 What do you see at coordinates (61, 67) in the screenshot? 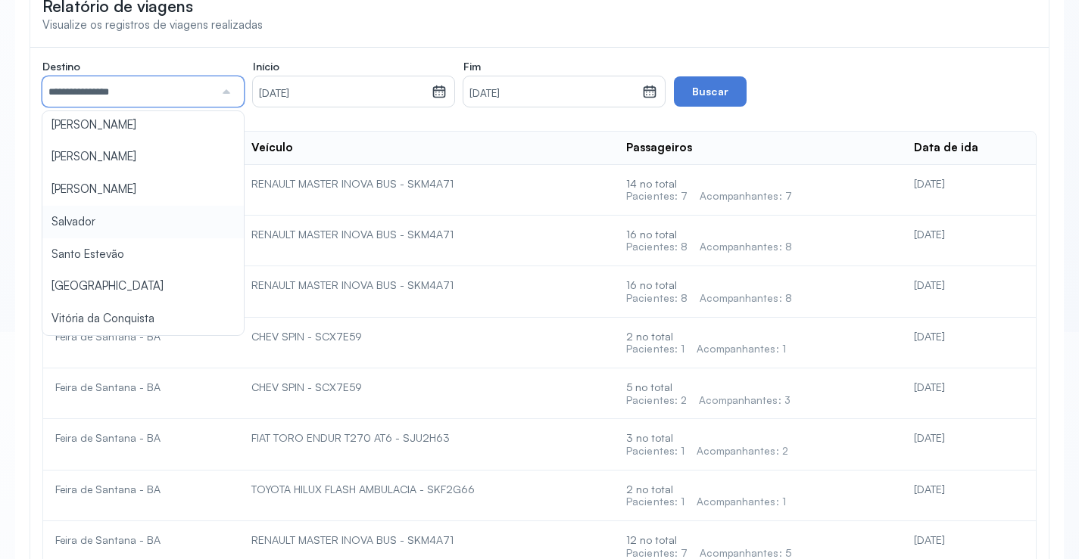
I see `span: Destino` at bounding box center [61, 67].